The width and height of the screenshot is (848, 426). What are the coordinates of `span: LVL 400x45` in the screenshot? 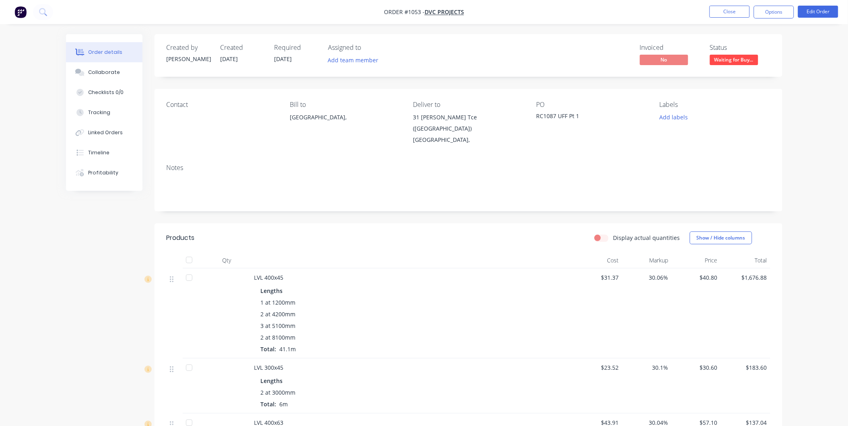 It's located at (269, 278).